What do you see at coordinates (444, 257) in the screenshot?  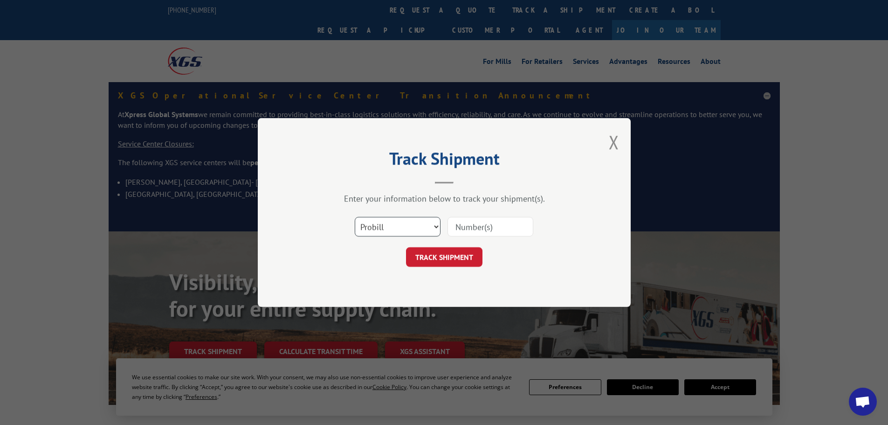 I see `button: TRACK SHIPMENT` at bounding box center [444, 257].